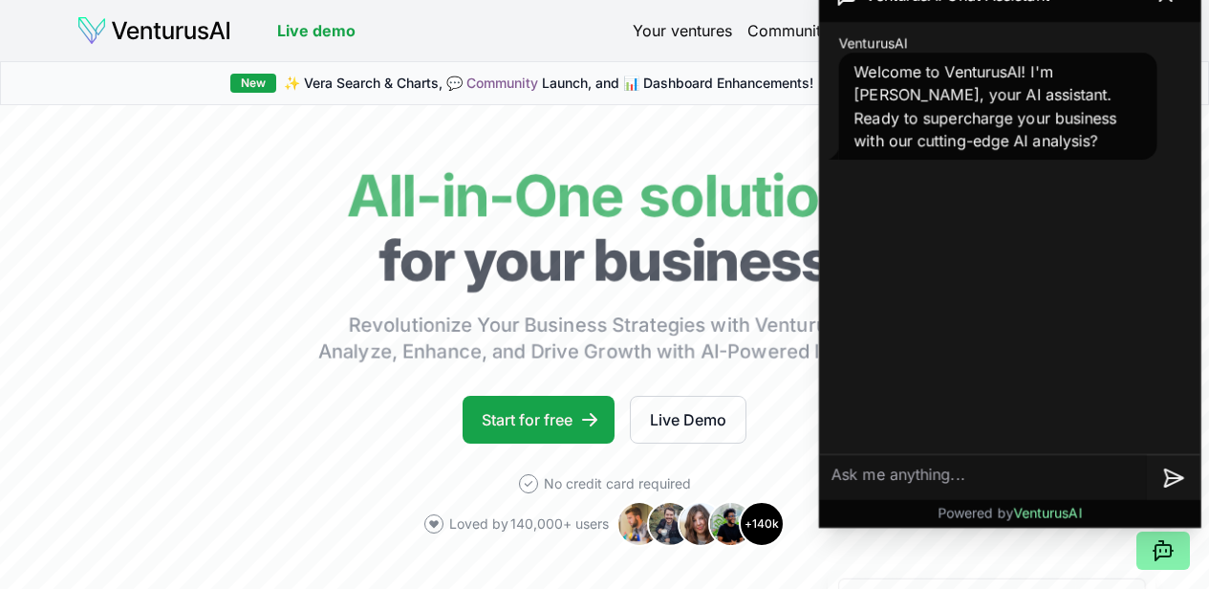  I want to click on img: logo, so click(154, 31).